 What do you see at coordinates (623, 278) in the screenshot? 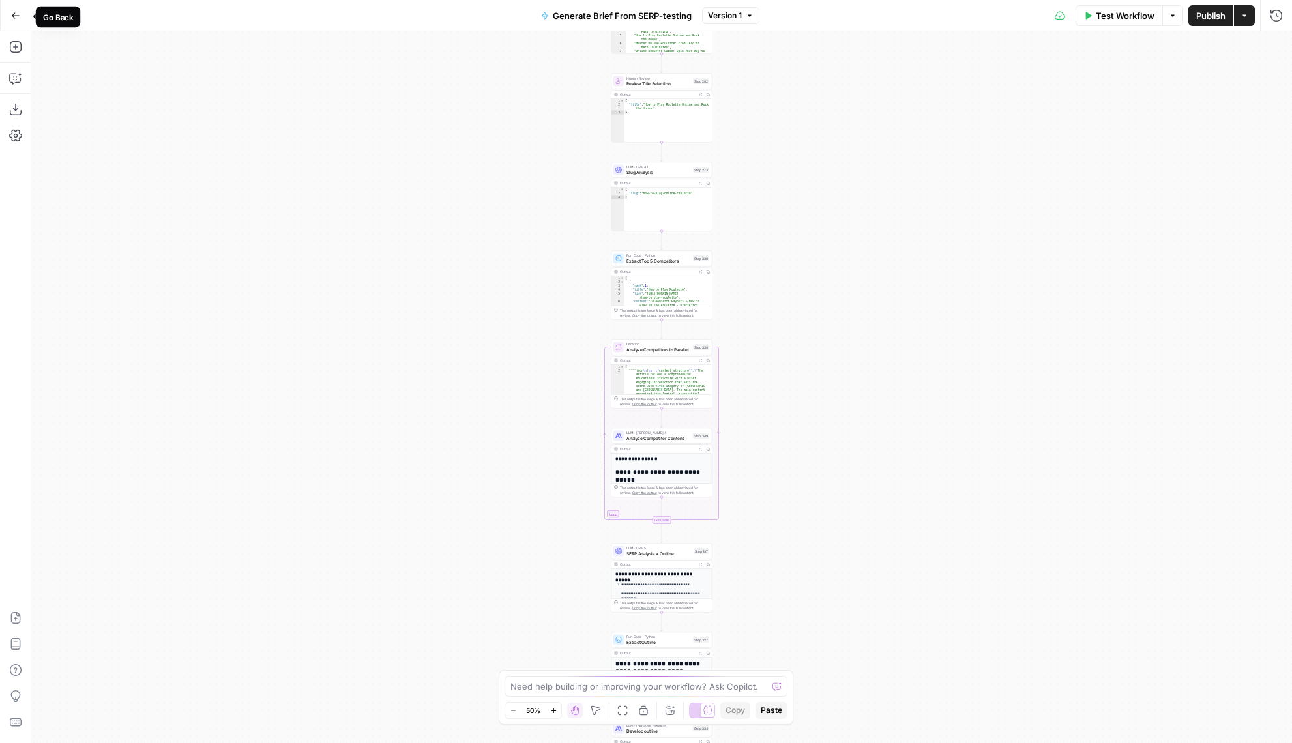
I see `span: Toggle code folding, rows 1 through 8` at bounding box center [623, 278].